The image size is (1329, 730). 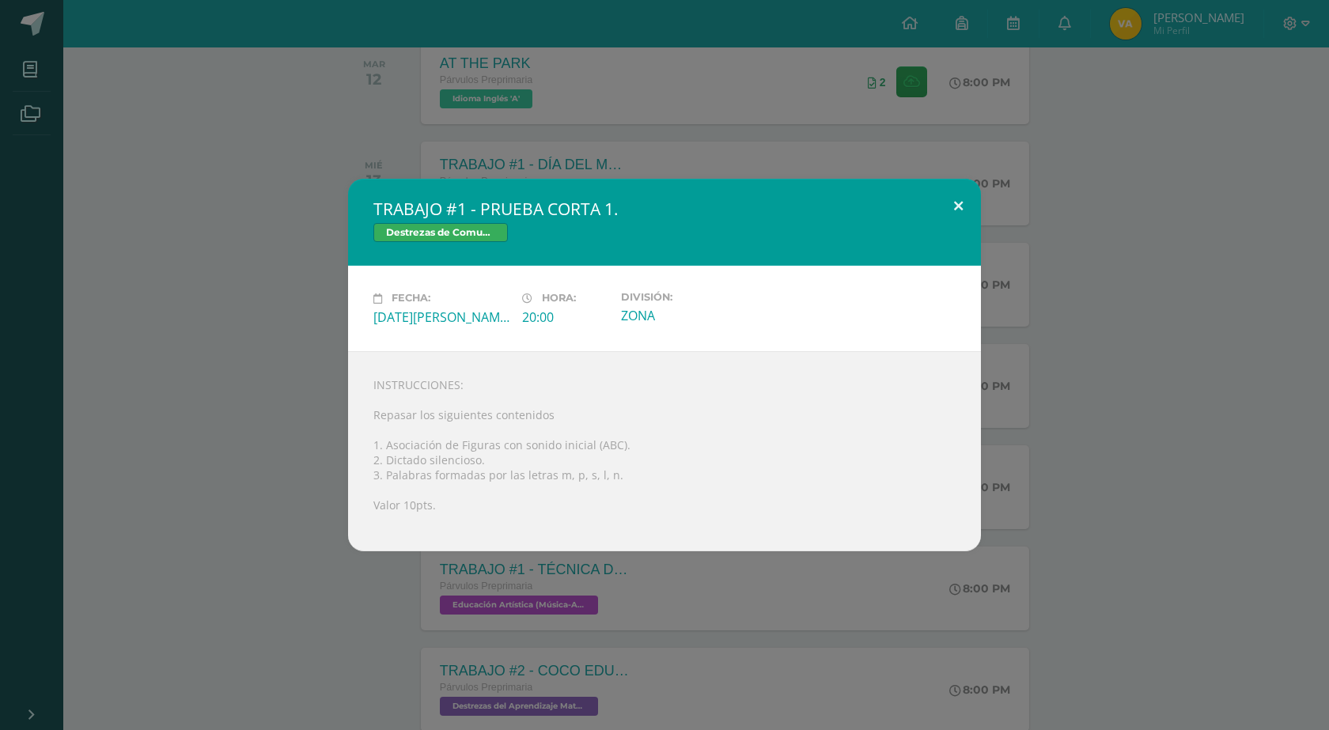 I want to click on h2: TRABAJO #1 - PRUEBA CORTA 1., so click(x=664, y=209).